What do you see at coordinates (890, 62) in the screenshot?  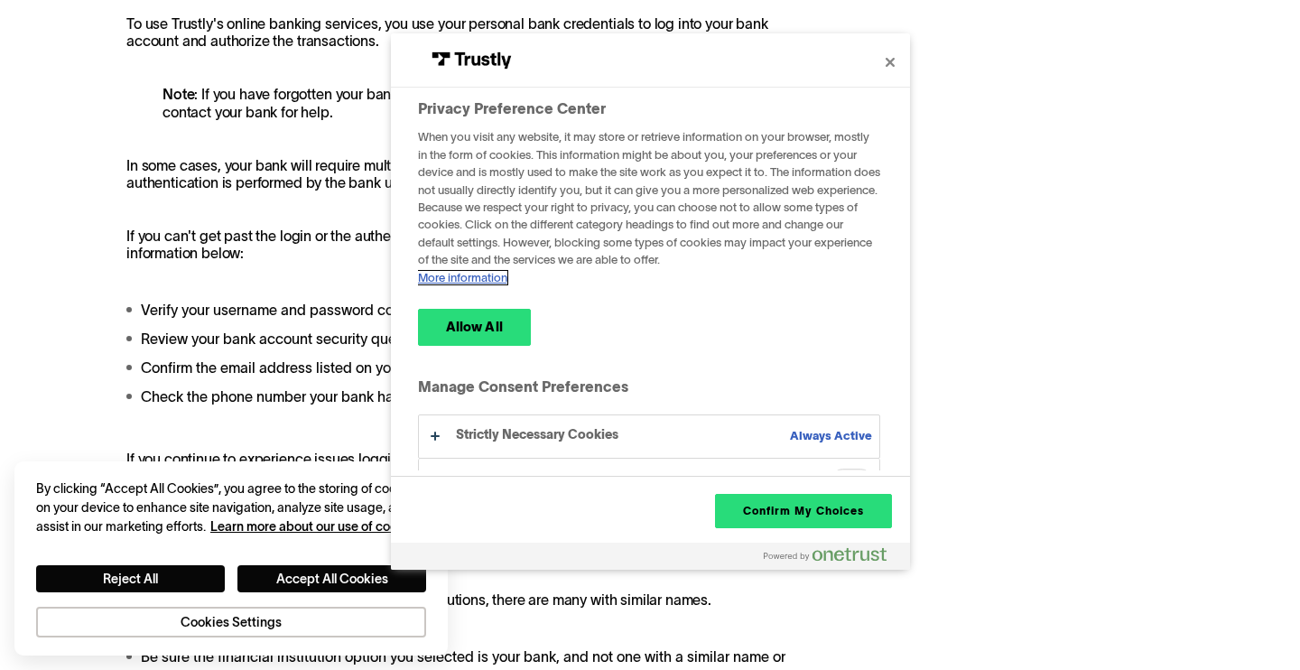 I see `button: Close` at bounding box center [890, 62].